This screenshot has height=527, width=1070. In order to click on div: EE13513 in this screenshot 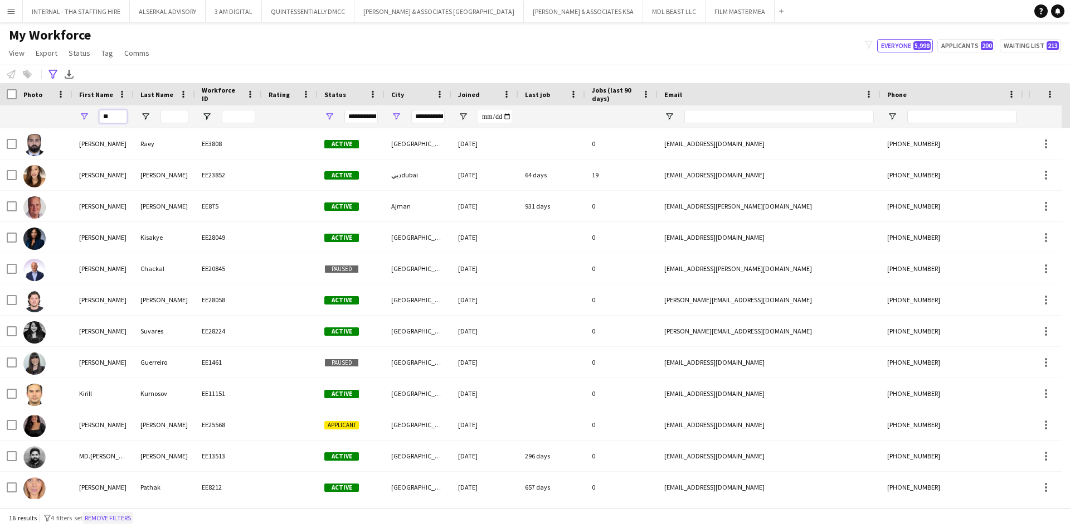, I will do `click(228, 455)`.